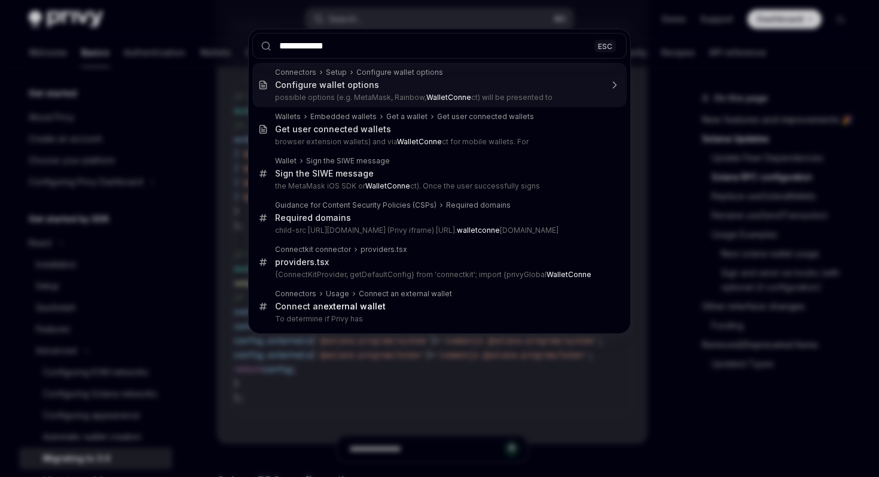 The image size is (879, 477). I want to click on b: walletconne, so click(478, 230).